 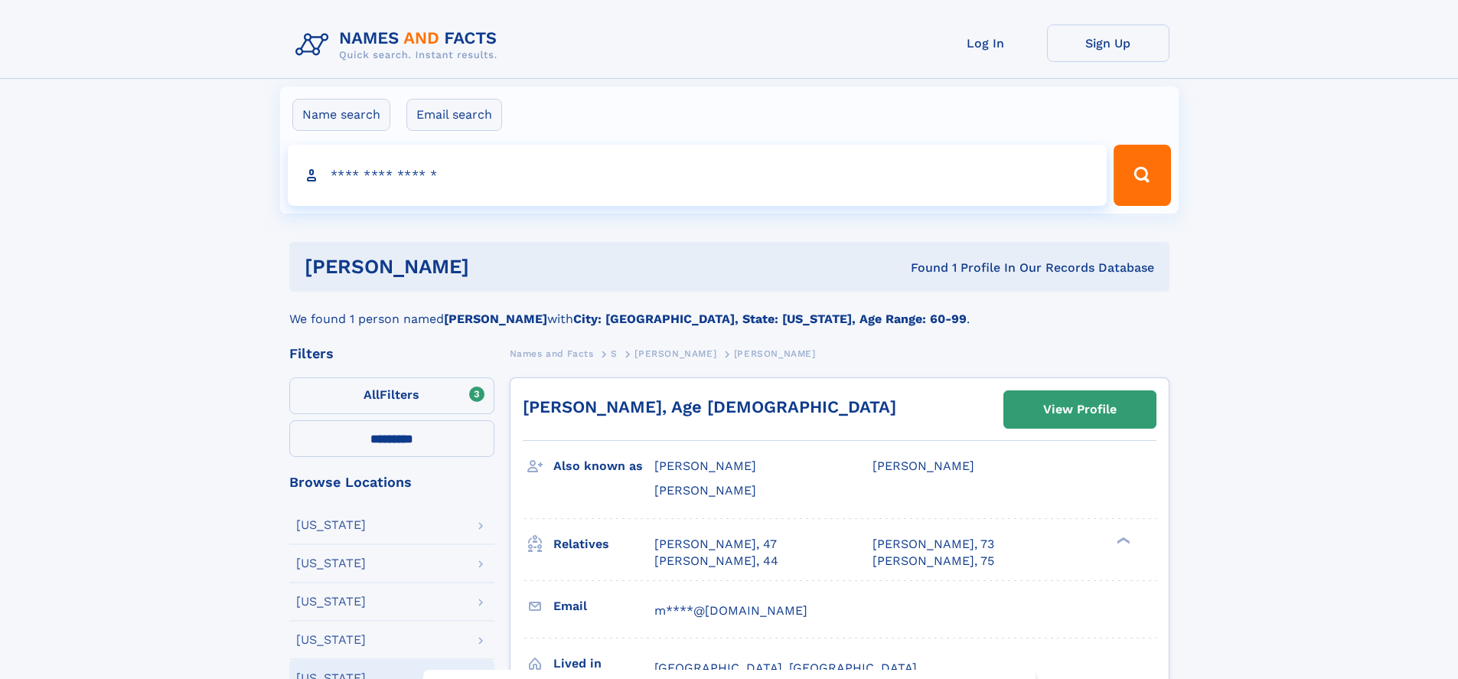 What do you see at coordinates (1080, 409) in the screenshot?
I see `div: View Profile` at bounding box center [1080, 409].